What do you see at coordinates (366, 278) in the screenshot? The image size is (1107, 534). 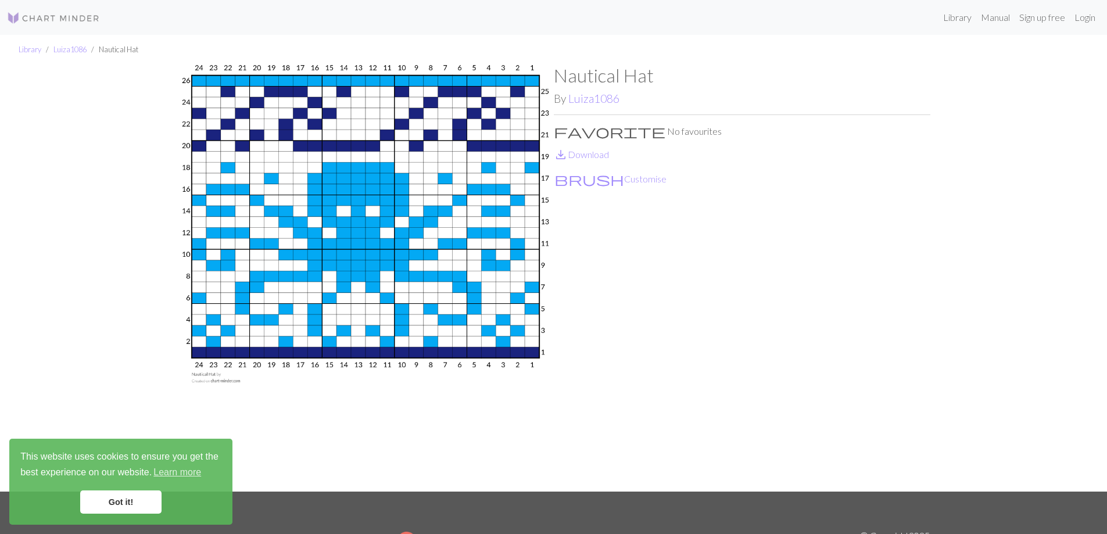 I see `img: Nautical Hat` at bounding box center [366, 278].